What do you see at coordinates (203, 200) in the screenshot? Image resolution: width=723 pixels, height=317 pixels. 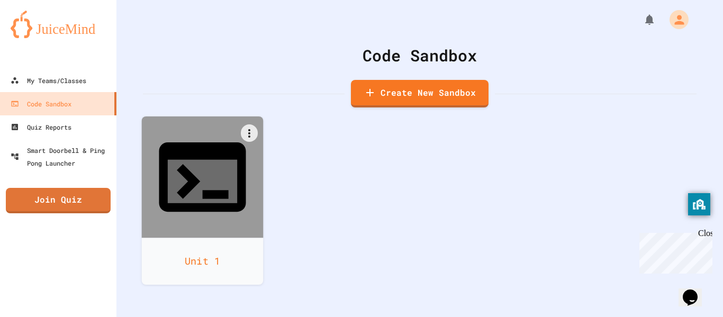 I see `a: Unit 1` at bounding box center [203, 200].